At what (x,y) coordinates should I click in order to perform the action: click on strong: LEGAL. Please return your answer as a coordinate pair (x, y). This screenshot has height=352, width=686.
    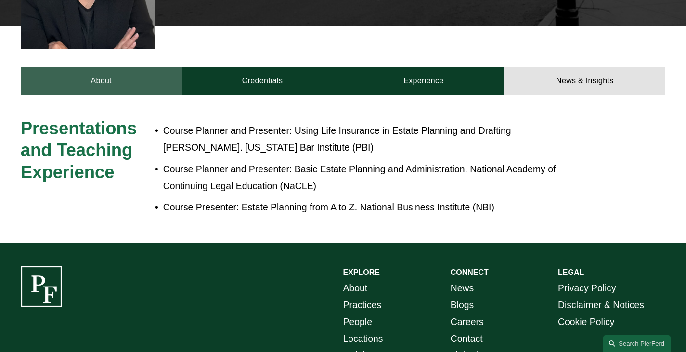
    Looking at the image, I should click on (571, 272).